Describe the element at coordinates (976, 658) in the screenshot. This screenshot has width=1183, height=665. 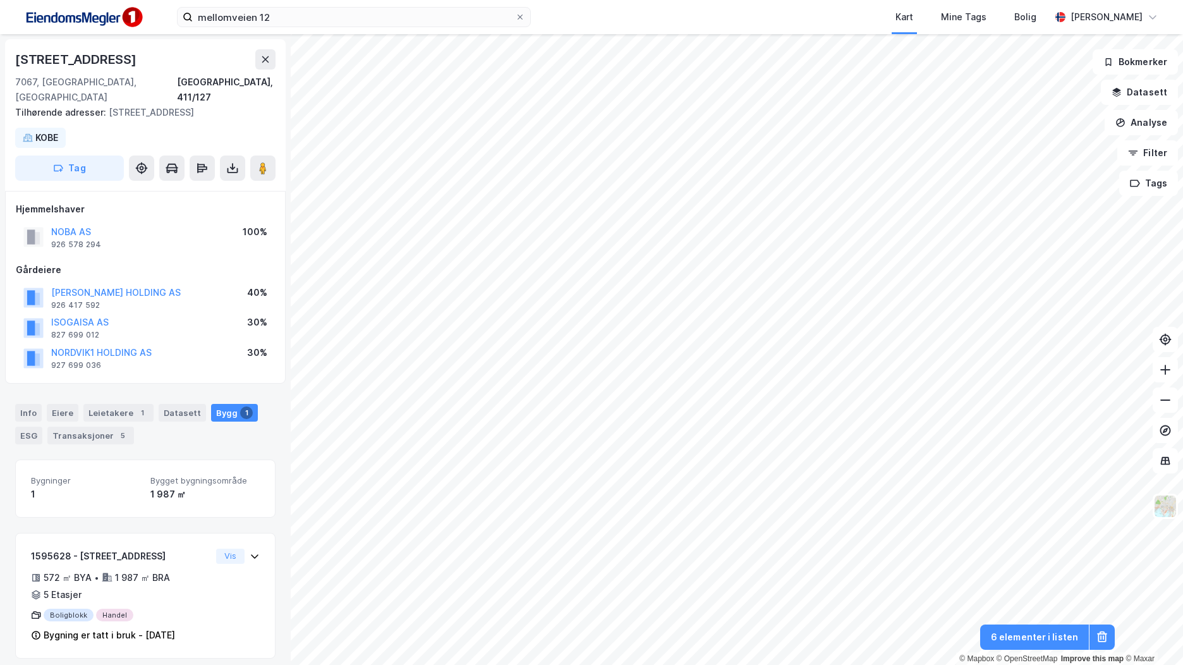
I see `a: Mapbox` at that location.